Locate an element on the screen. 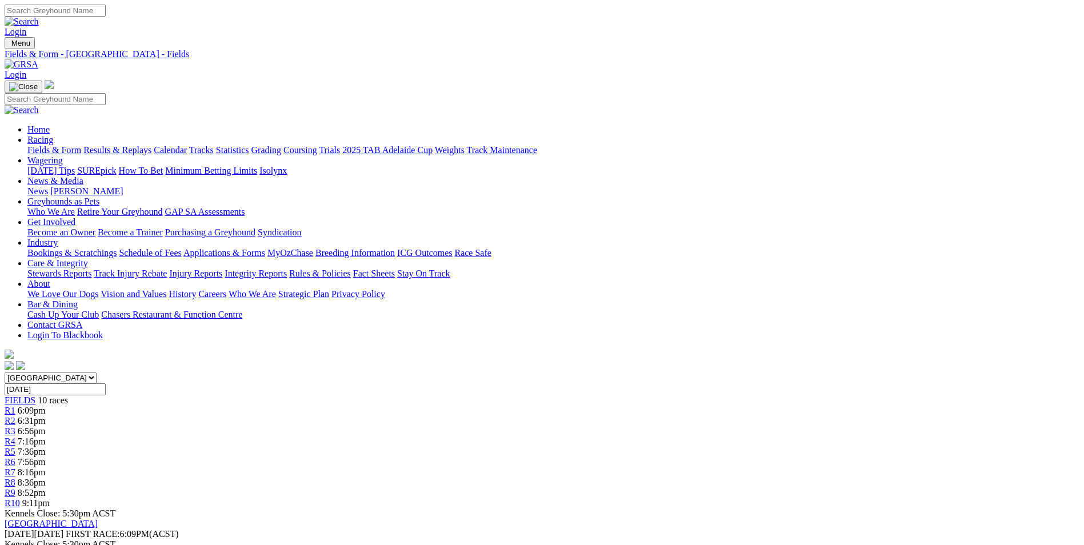 The width and height of the screenshot is (1084, 545). span: 6:31pm is located at coordinates (31, 421).